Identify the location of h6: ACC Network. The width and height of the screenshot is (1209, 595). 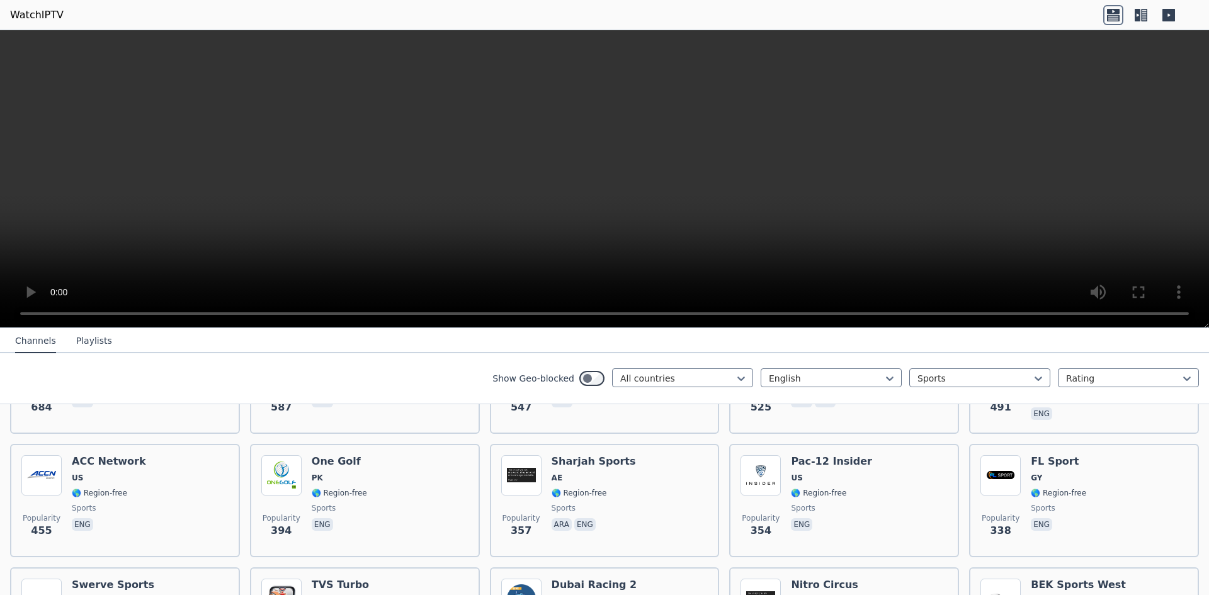
(109, 462).